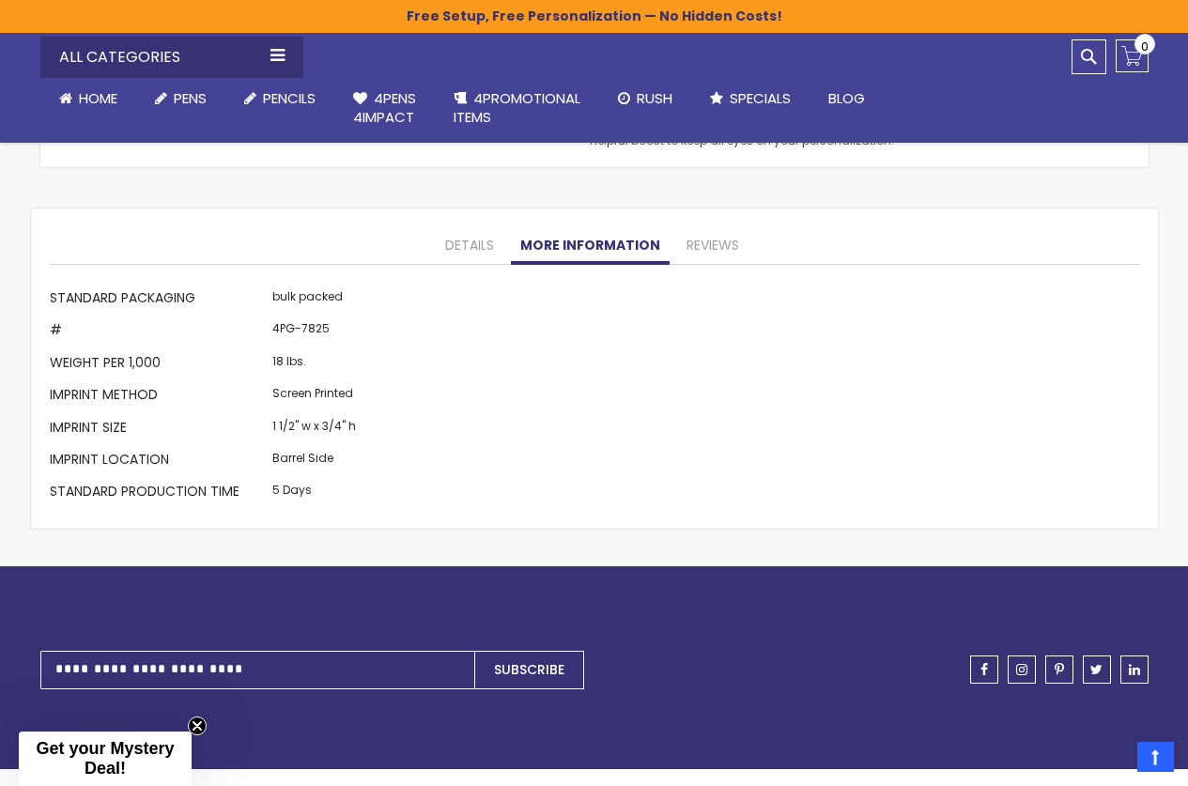  I want to click on button: Subscribe, so click(529, 670).